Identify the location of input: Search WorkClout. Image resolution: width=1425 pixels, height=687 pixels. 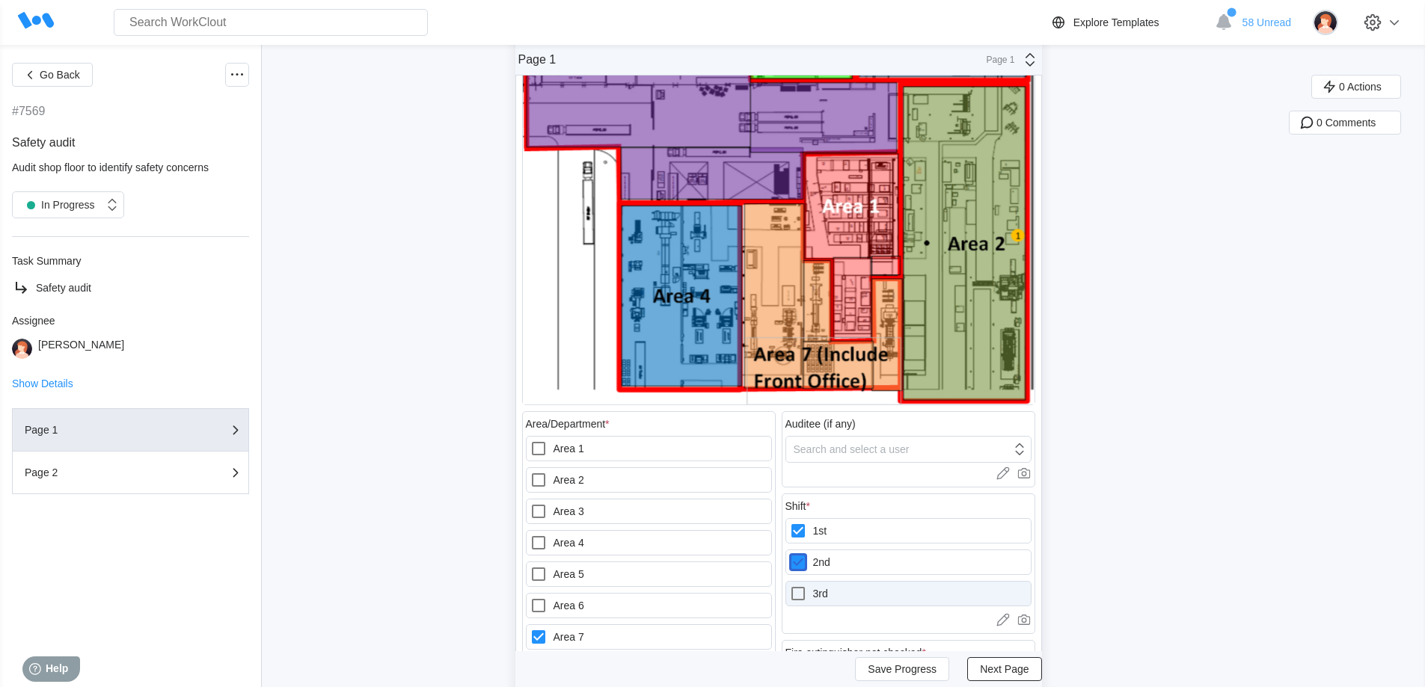
(271, 22).